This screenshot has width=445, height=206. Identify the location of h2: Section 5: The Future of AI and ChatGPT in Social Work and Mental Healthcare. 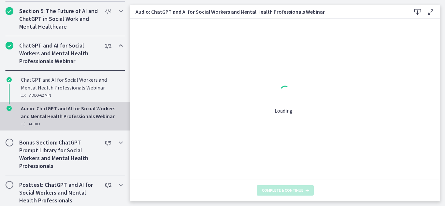
(59, 19).